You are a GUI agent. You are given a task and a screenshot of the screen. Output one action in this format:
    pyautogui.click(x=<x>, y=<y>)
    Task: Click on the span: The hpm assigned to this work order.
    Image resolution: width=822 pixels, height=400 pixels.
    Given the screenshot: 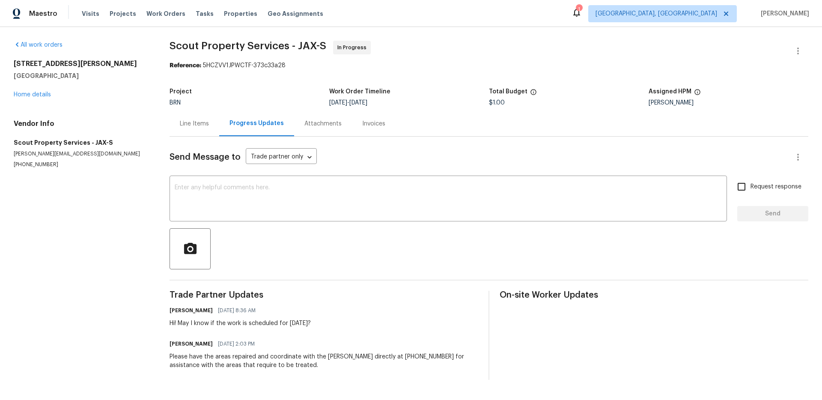 What is the action you would take?
    pyautogui.click(x=697, y=94)
    